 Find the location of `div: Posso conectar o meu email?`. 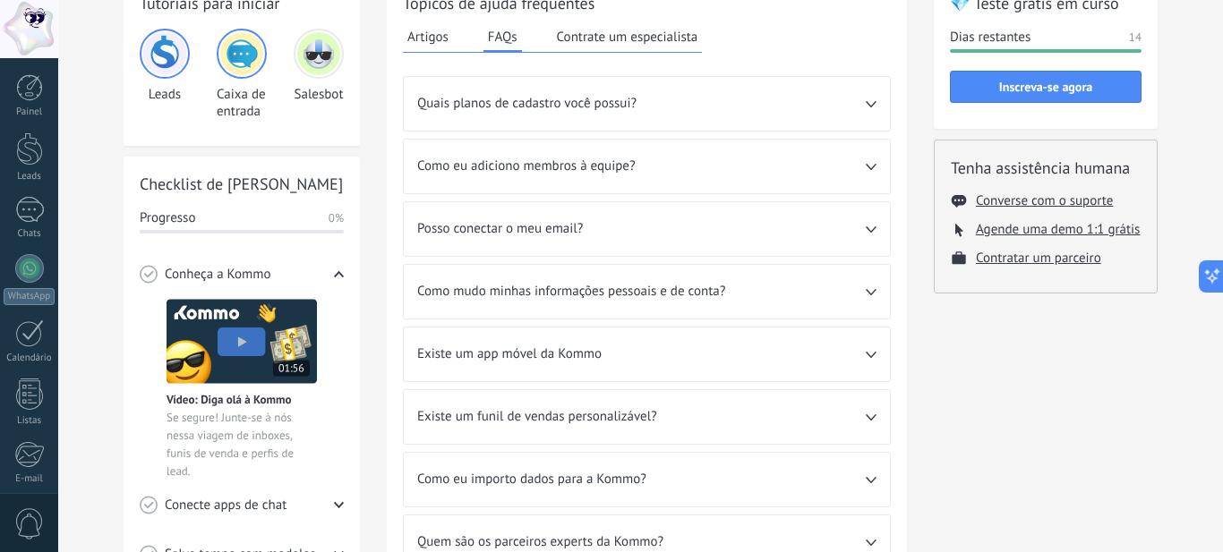

div: Posso conectar o meu email? is located at coordinates (646, 229).